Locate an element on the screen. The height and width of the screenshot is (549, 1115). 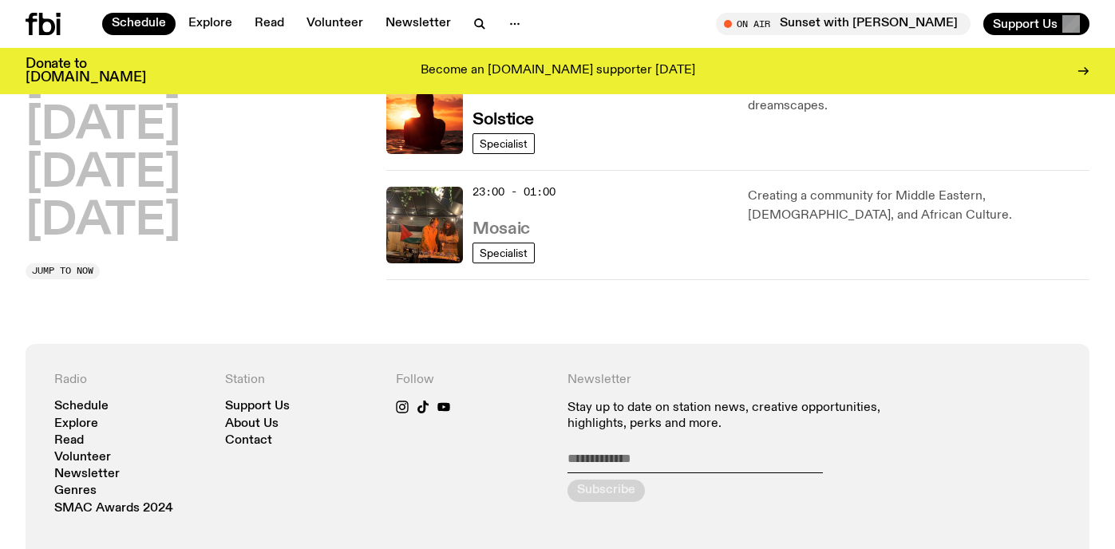
a: Mosaic is located at coordinates (500, 227).